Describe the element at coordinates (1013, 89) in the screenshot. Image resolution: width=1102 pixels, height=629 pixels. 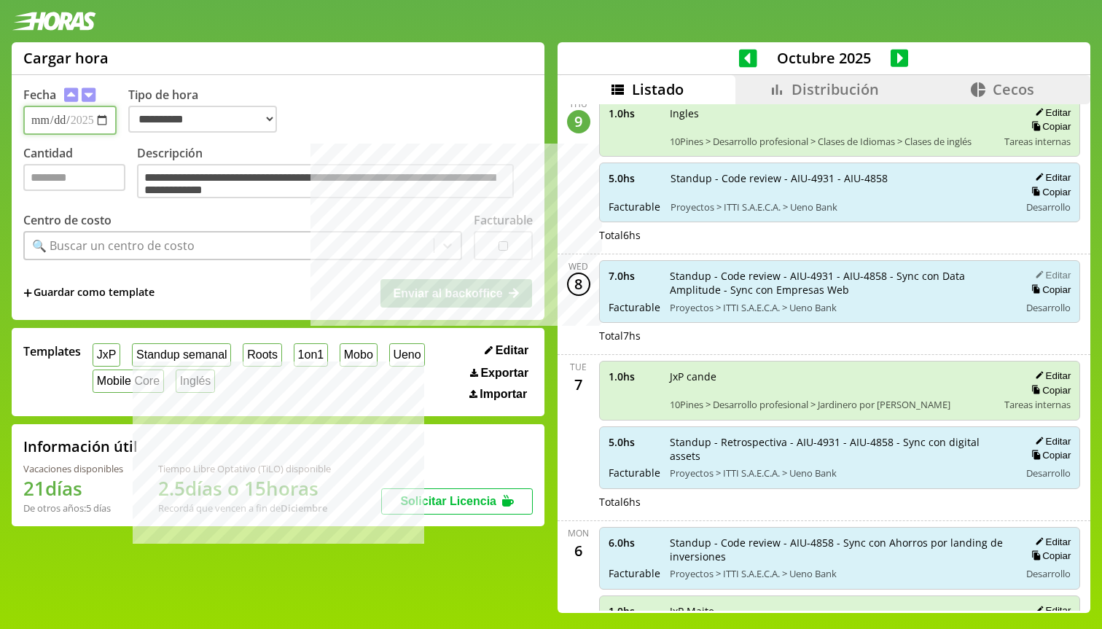
I see `span: Cecos` at that location.